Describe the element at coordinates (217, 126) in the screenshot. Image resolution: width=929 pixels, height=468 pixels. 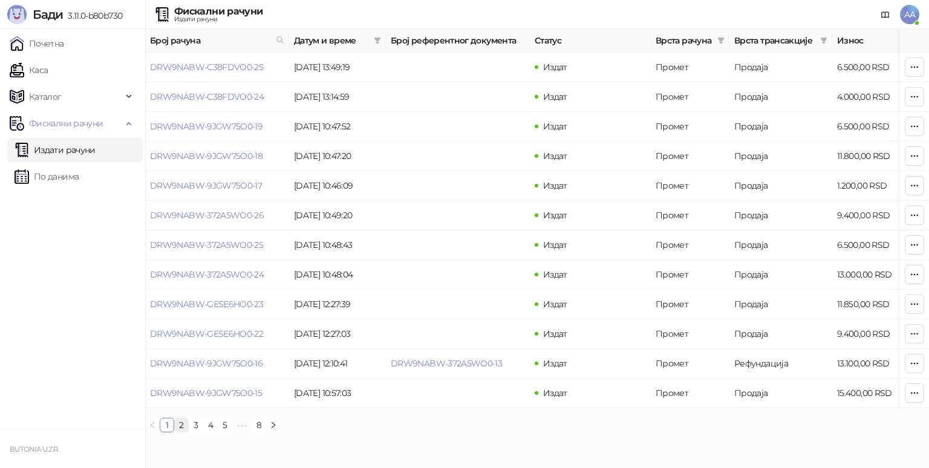
I see `td: DRW9NABW-9JGW75O0-19` at that location.